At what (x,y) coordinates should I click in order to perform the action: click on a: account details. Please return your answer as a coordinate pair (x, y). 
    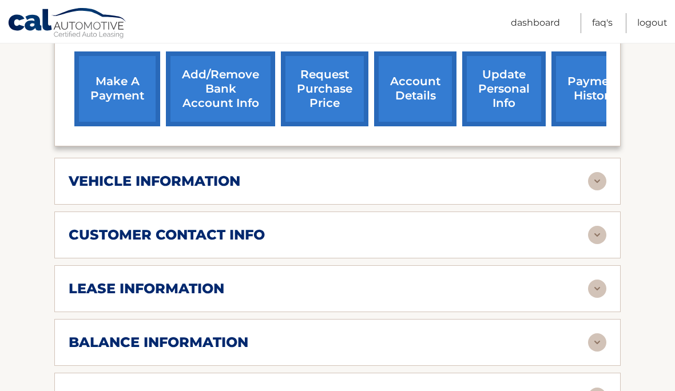
    Looking at the image, I should click on (415, 89).